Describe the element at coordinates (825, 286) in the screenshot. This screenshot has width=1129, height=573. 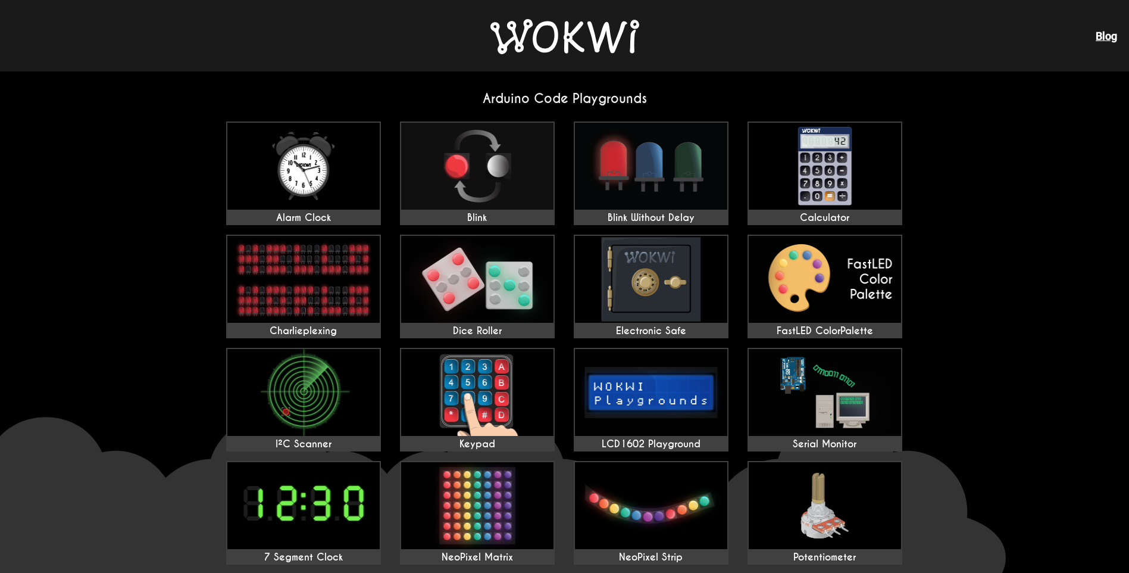
I see `a: FastLED ColorPalette` at that location.